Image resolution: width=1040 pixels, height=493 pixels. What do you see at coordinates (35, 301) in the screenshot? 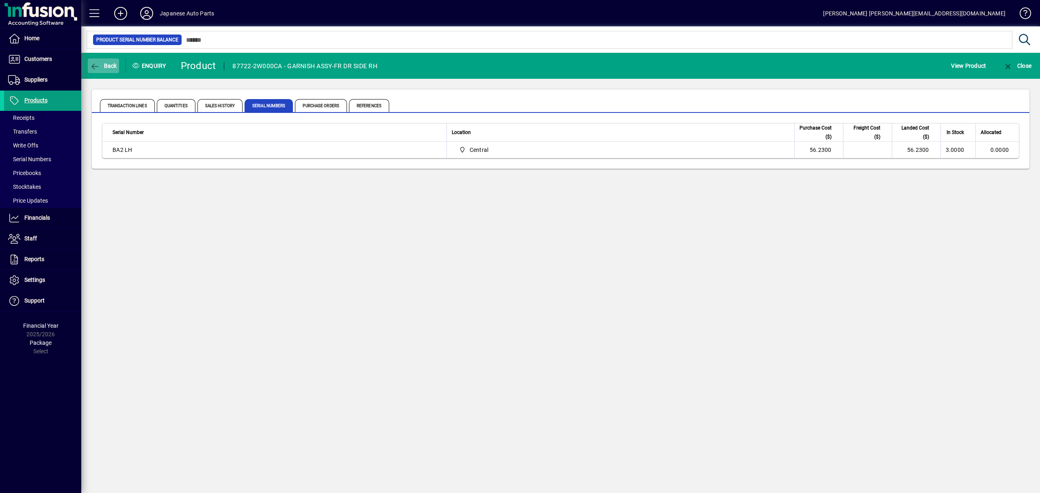
I see `span: Support` at bounding box center [35, 301].